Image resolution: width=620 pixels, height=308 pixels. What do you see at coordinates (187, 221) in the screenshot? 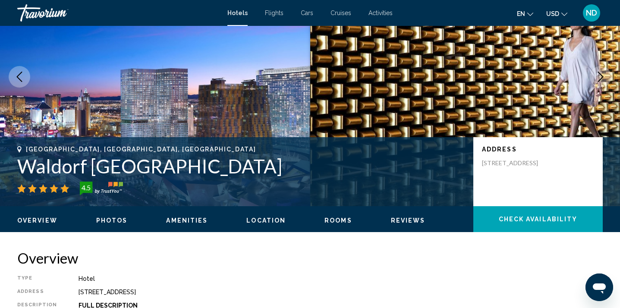
I see `button: Amenities` at bounding box center [187, 221].